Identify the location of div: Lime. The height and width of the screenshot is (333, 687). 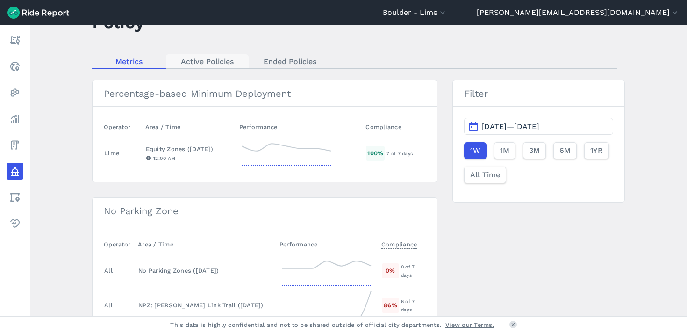
(112, 153).